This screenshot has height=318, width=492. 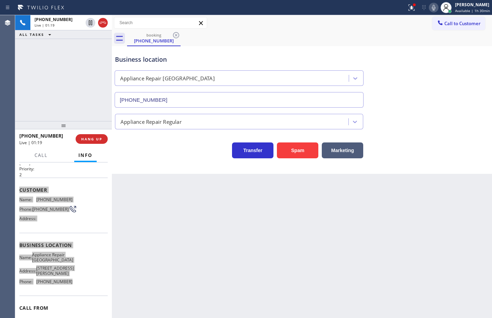 I want to click on button: Info, so click(x=85, y=155).